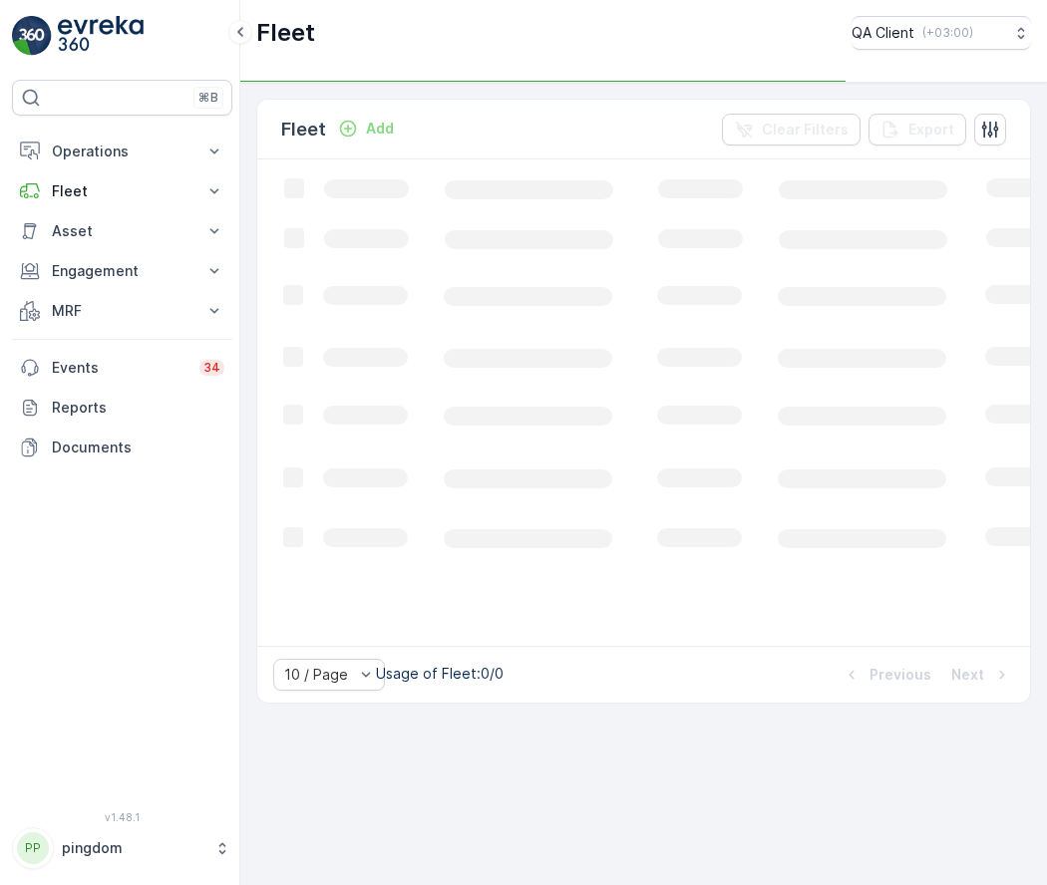 Image resolution: width=1047 pixels, height=885 pixels. I want to click on img: logo, so click(32, 36).